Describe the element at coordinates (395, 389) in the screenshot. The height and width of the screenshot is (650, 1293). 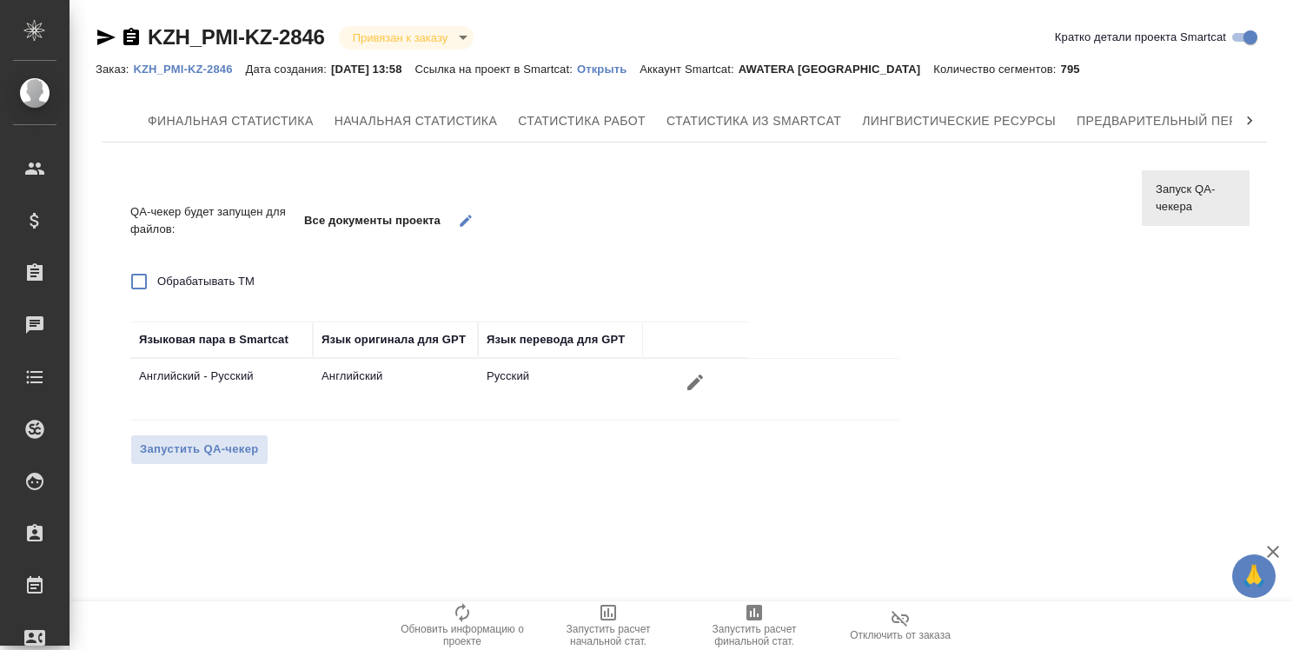
I see `td: Английский` at that location.